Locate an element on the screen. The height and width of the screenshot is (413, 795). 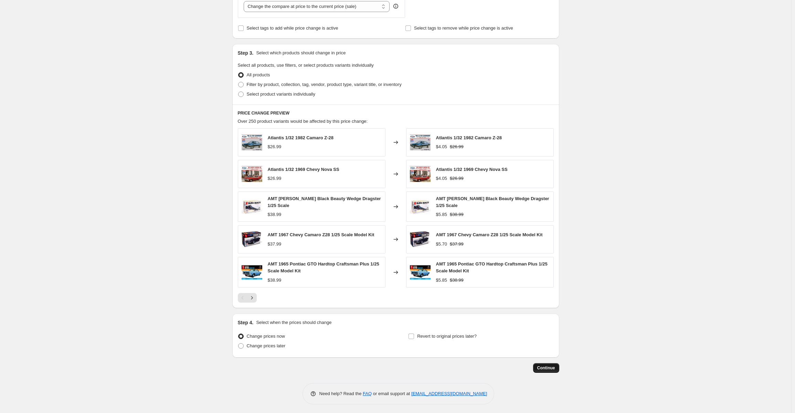
h2: Step 3. is located at coordinates (246, 53).